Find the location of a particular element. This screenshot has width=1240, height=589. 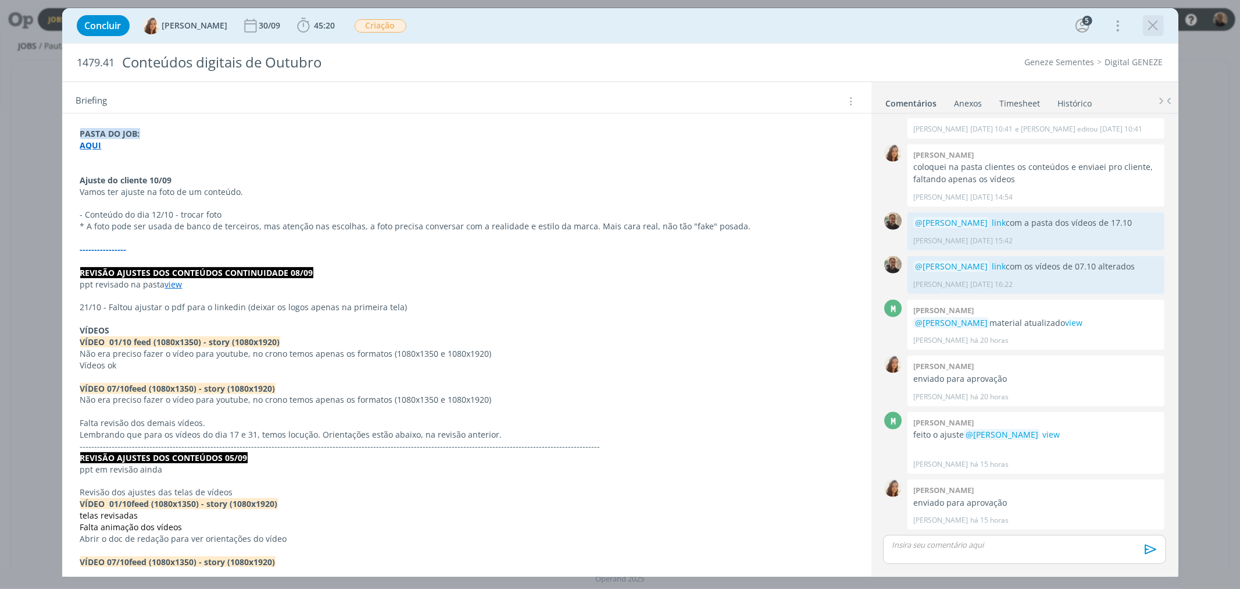

button: 5 is located at coordinates (1083, 26).